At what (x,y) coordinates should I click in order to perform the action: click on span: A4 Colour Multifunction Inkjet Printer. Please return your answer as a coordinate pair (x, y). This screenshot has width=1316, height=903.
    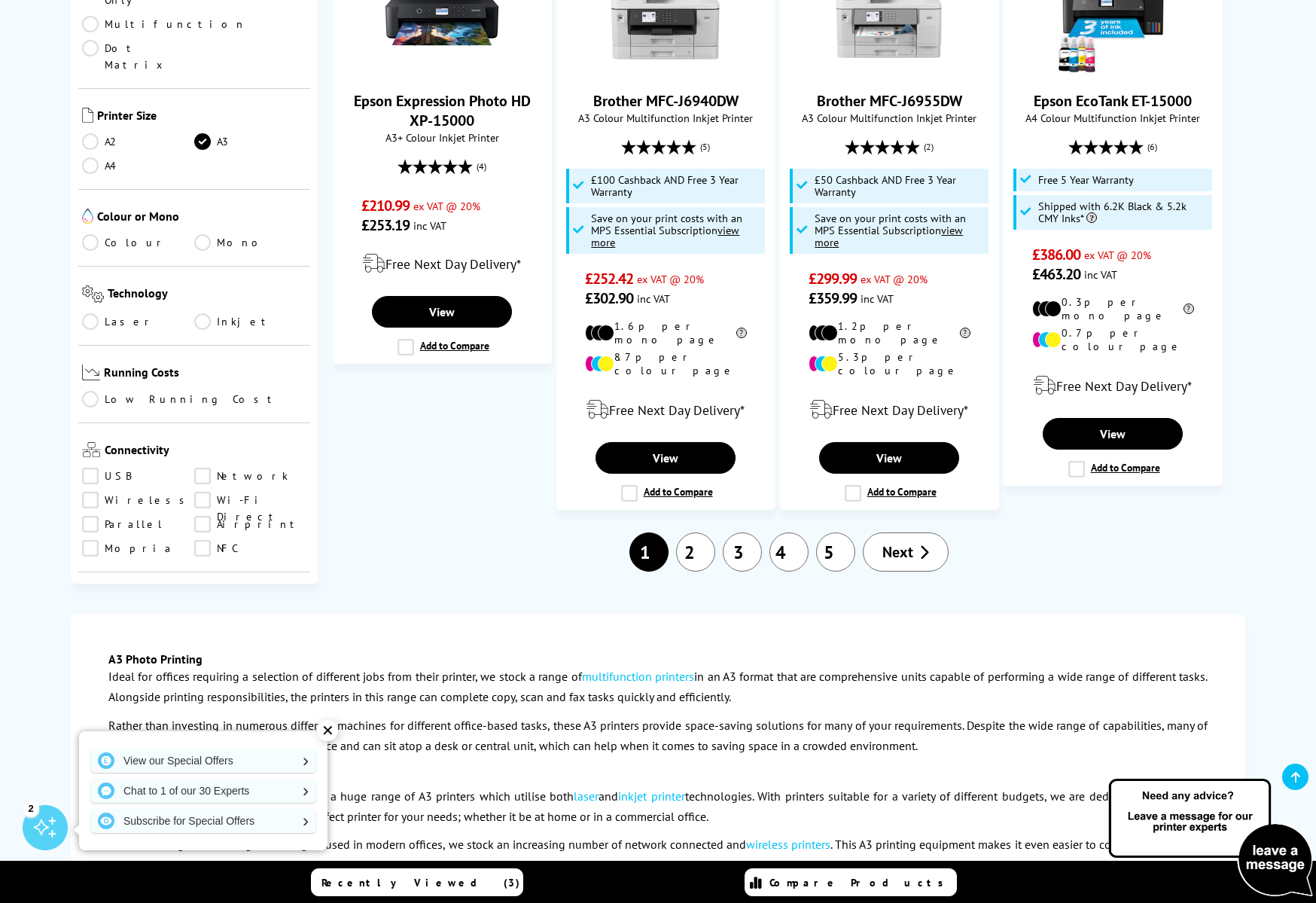
    Looking at the image, I should click on (1113, 117).